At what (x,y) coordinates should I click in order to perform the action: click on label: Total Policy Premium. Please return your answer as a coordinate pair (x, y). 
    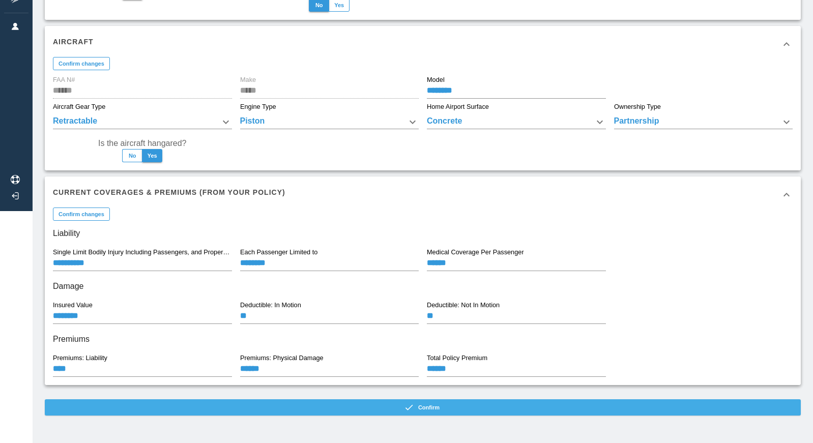
    Looking at the image, I should click on (457, 358).